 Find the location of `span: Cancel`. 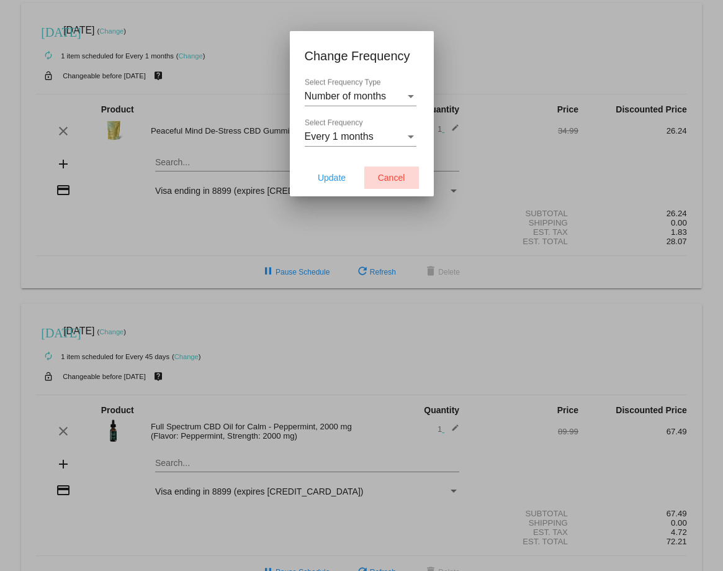

span: Cancel is located at coordinates (392, 178).